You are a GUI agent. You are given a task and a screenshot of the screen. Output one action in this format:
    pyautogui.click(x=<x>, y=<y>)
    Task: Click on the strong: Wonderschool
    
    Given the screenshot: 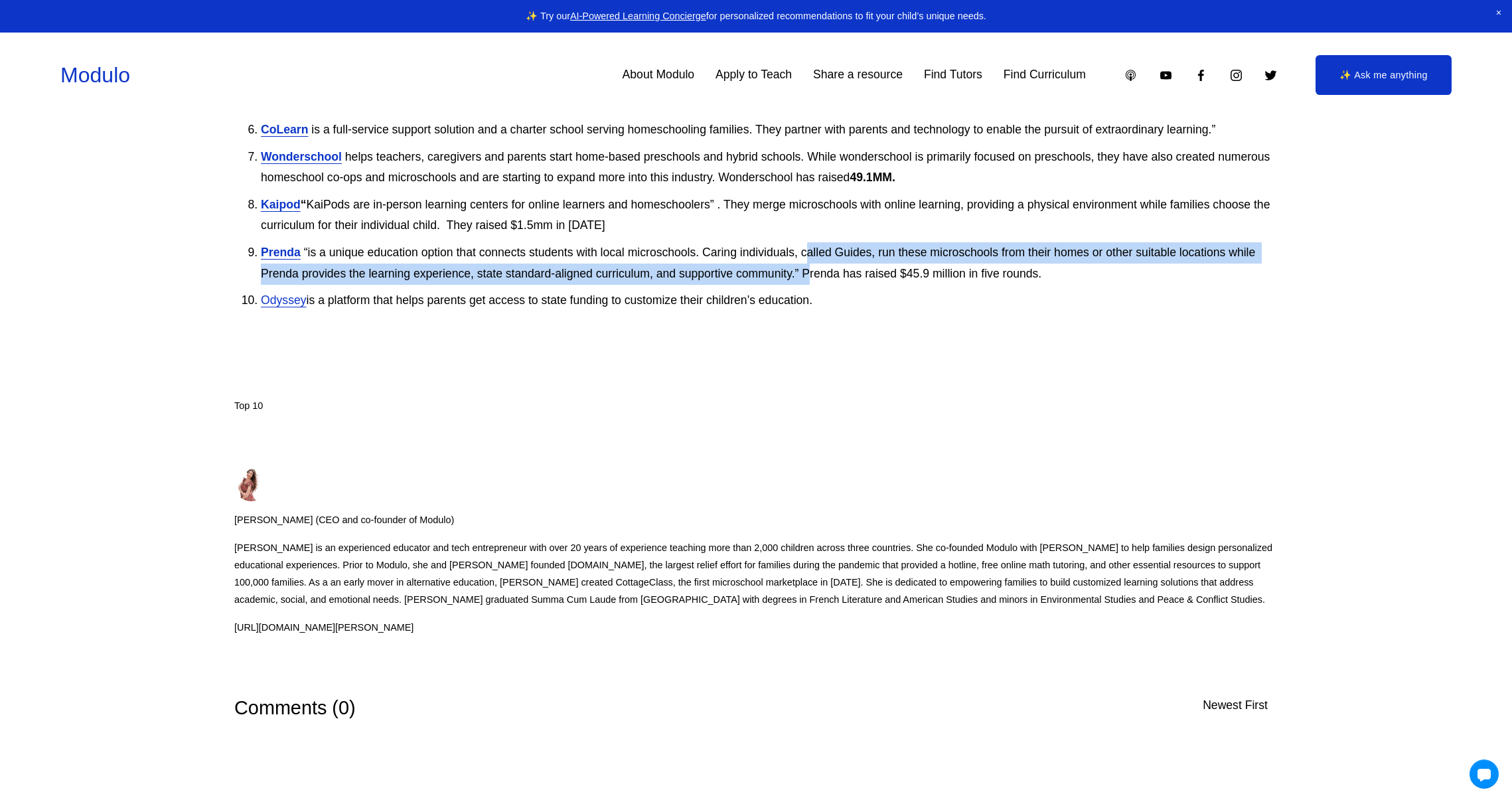 What is the action you would take?
    pyautogui.click(x=302, y=156)
    